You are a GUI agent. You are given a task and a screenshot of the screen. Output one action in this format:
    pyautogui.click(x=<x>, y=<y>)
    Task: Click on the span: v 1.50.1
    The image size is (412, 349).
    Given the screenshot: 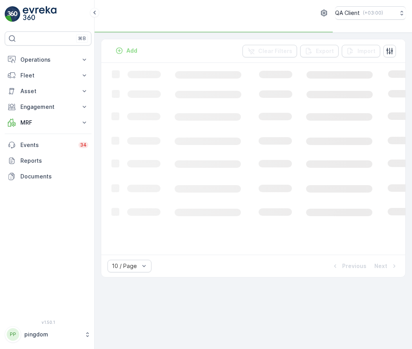 What is the action you would take?
    pyautogui.click(x=48, y=322)
    